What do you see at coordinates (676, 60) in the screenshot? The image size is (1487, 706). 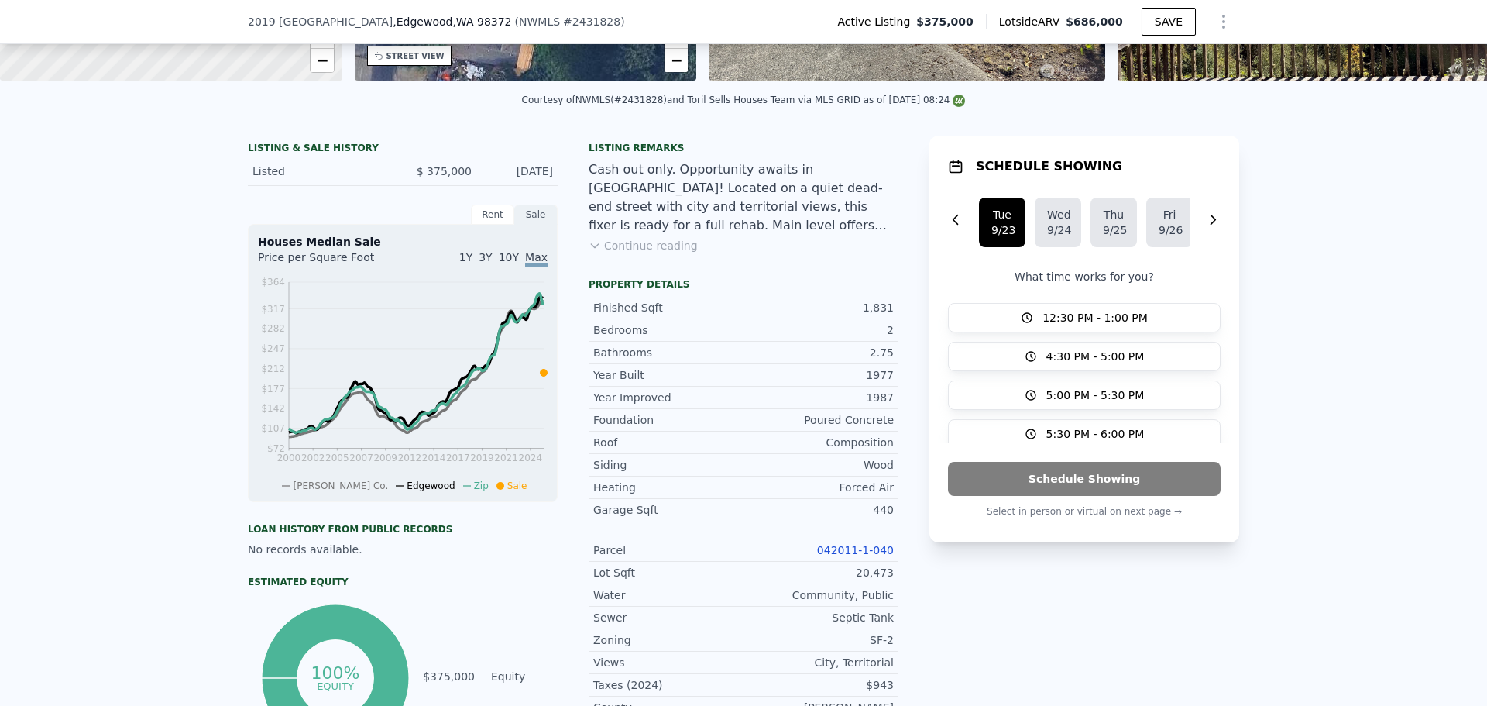 I see `a: Zoom out` at bounding box center [676, 60].